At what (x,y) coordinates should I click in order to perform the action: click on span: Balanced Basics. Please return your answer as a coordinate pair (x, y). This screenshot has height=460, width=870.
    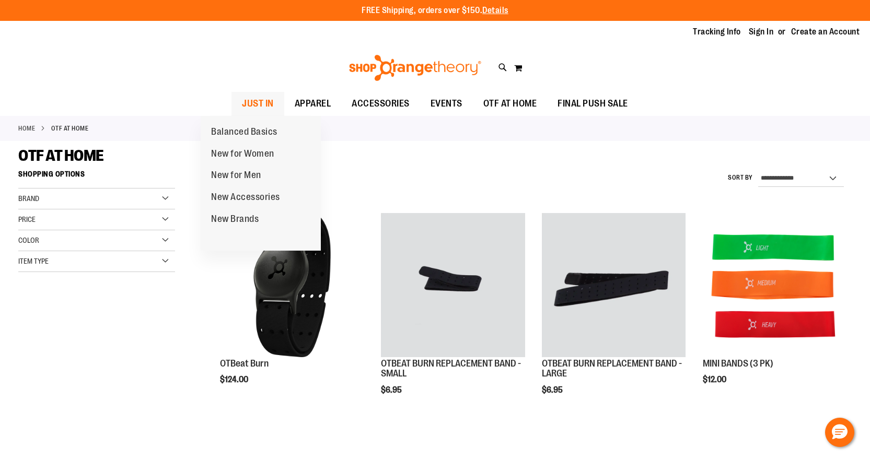
    Looking at the image, I should click on (244, 133).